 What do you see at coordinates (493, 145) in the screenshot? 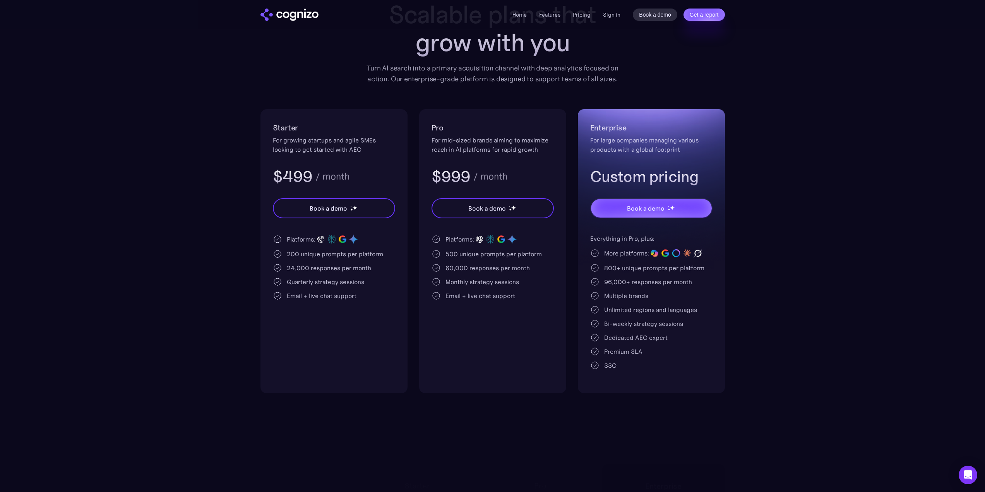
I see `div: For mid-sized brands aiming to maximize reach in AI platforms for rapid growth` at bounding box center [493, 145].